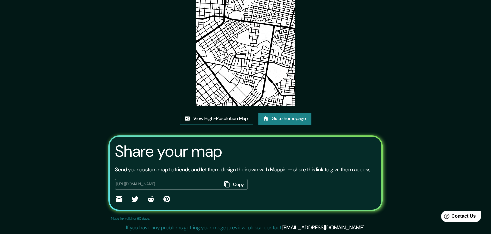 Image resolution: width=491 pixels, height=234 pixels. I want to click on p: If you have any problems getting your image preview, please contact ., so click(246, 228).